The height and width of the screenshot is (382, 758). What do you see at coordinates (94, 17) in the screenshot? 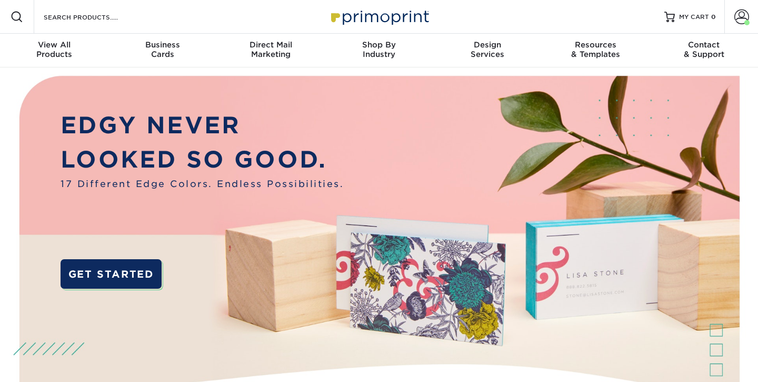
I see `input: SEARCH PRODUCTS.....` at bounding box center [94, 17].